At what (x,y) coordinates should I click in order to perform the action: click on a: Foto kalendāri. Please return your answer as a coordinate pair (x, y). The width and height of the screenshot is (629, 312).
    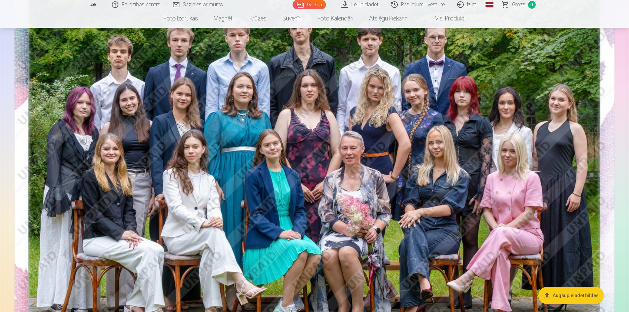
    Looking at the image, I should click on (335, 18).